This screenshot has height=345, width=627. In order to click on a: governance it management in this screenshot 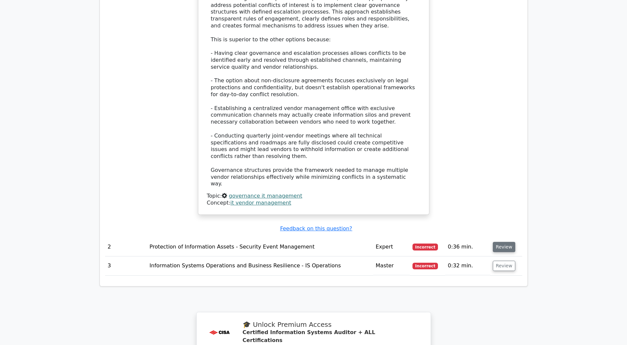, I will do `click(266, 196)`.